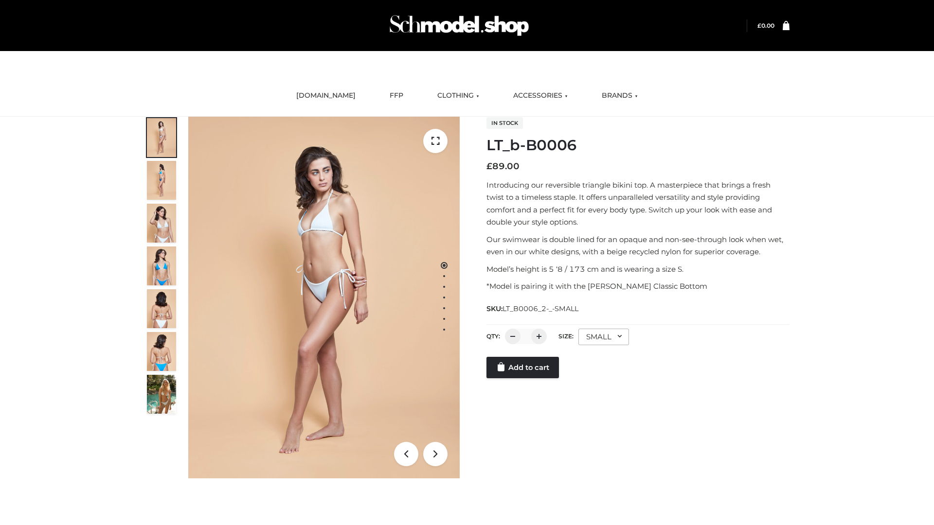 The width and height of the screenshot is (934, 525). I want to click on img: ArielClassicBikiniTop_CloudNine_AzureSky_OW114ECO_7-scaled.jpg, so click(162, 309).